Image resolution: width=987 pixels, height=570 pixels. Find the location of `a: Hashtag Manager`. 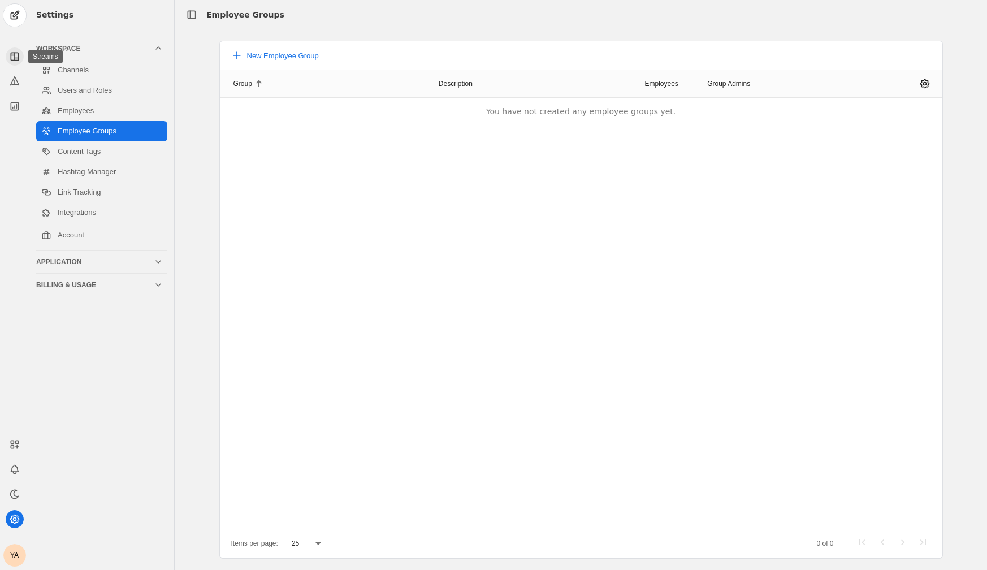

a: Hashtag Manager is located at coordinates (102, 172).